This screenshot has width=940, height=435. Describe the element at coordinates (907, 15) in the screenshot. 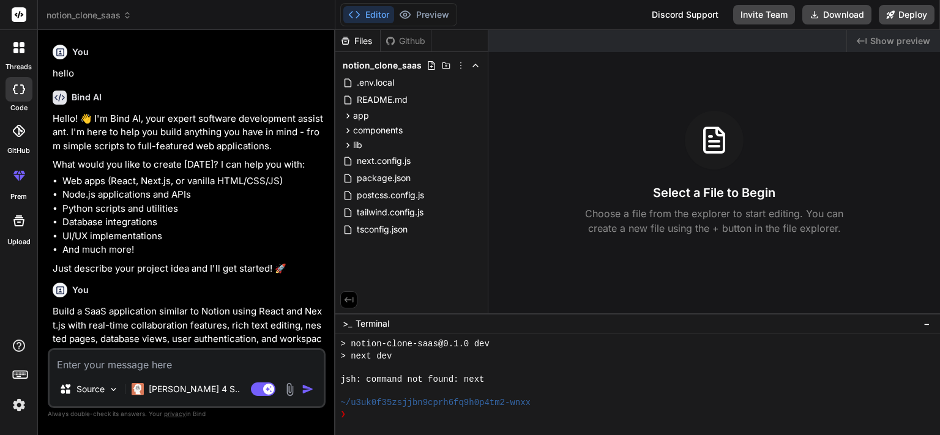

I see `button: Deploy` at that location.